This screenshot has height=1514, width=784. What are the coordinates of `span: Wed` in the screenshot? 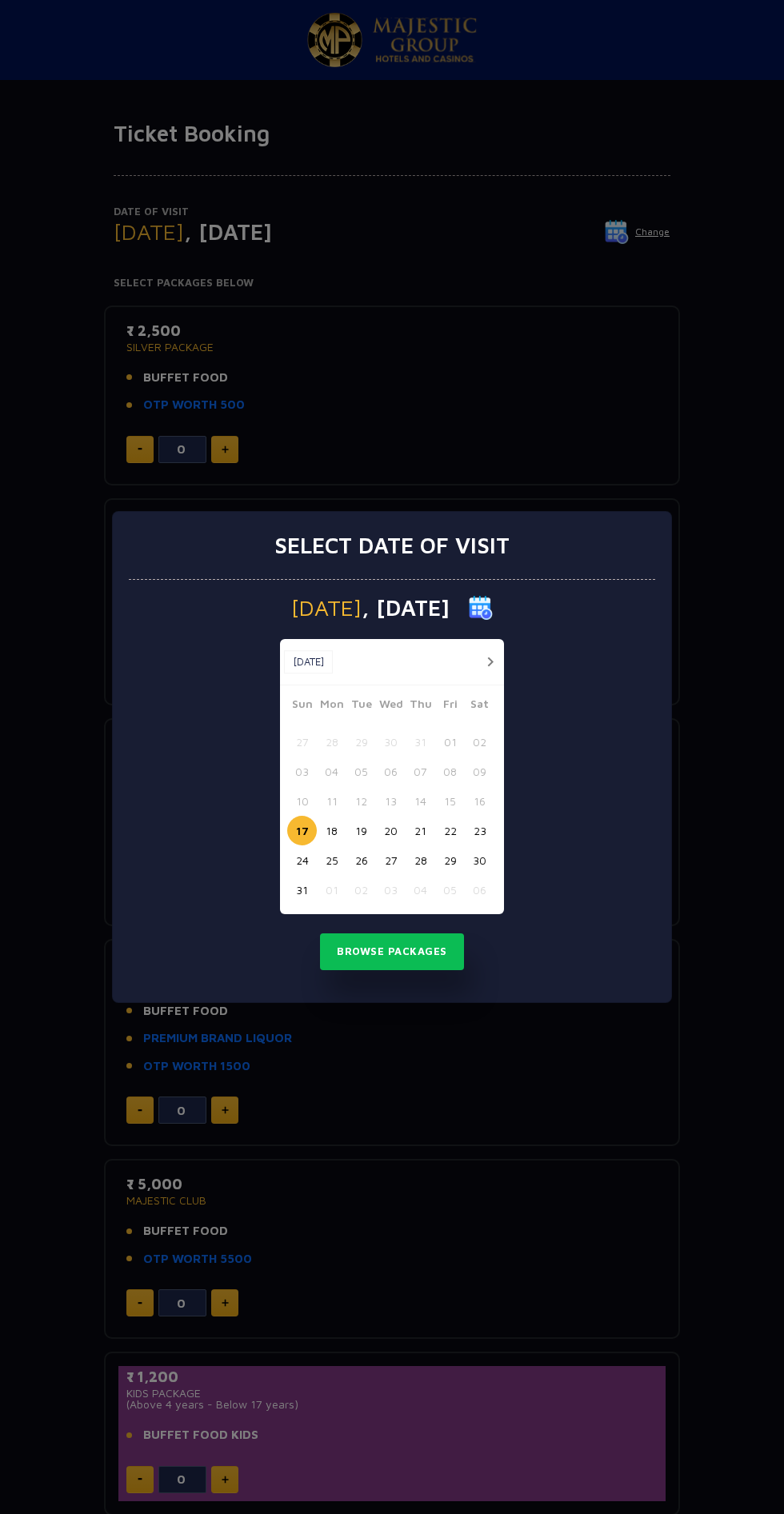 It's located at (390, 706).